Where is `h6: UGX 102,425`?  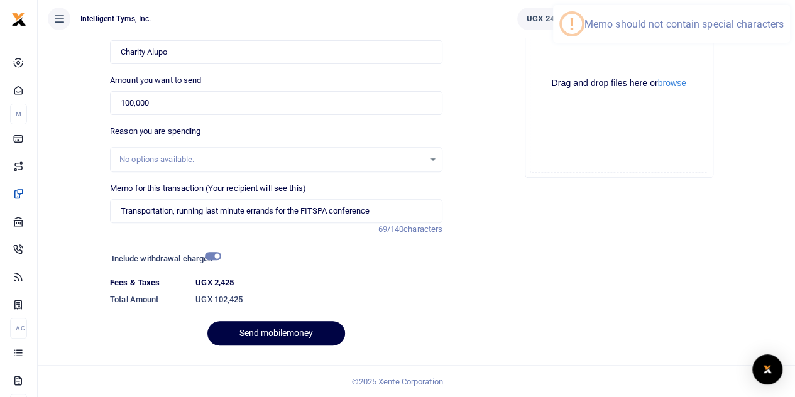 h6: UGX 102,425 is located at coordinates (319, 300).